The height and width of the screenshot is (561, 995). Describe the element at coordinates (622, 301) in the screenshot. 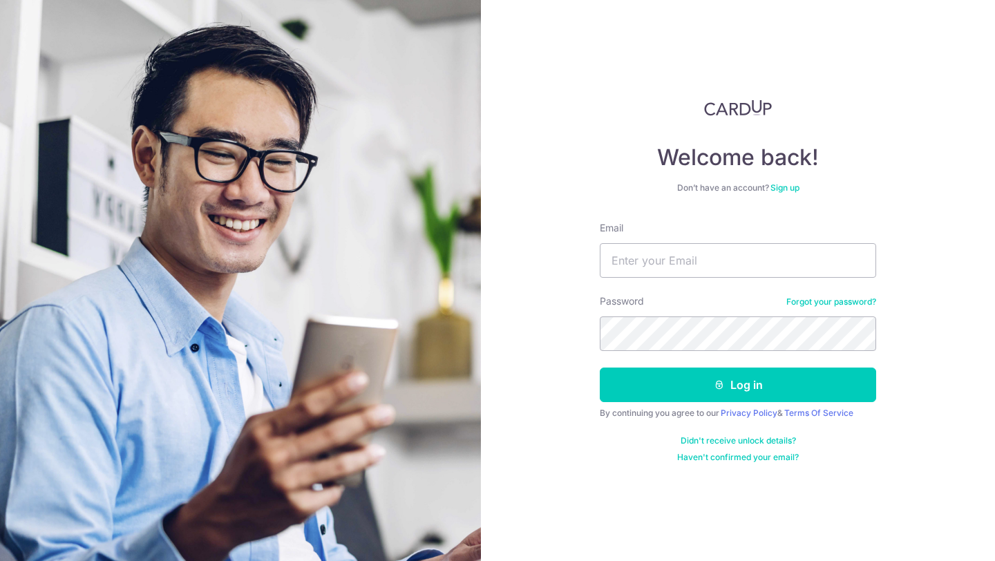

I see `label: Password` at that location.